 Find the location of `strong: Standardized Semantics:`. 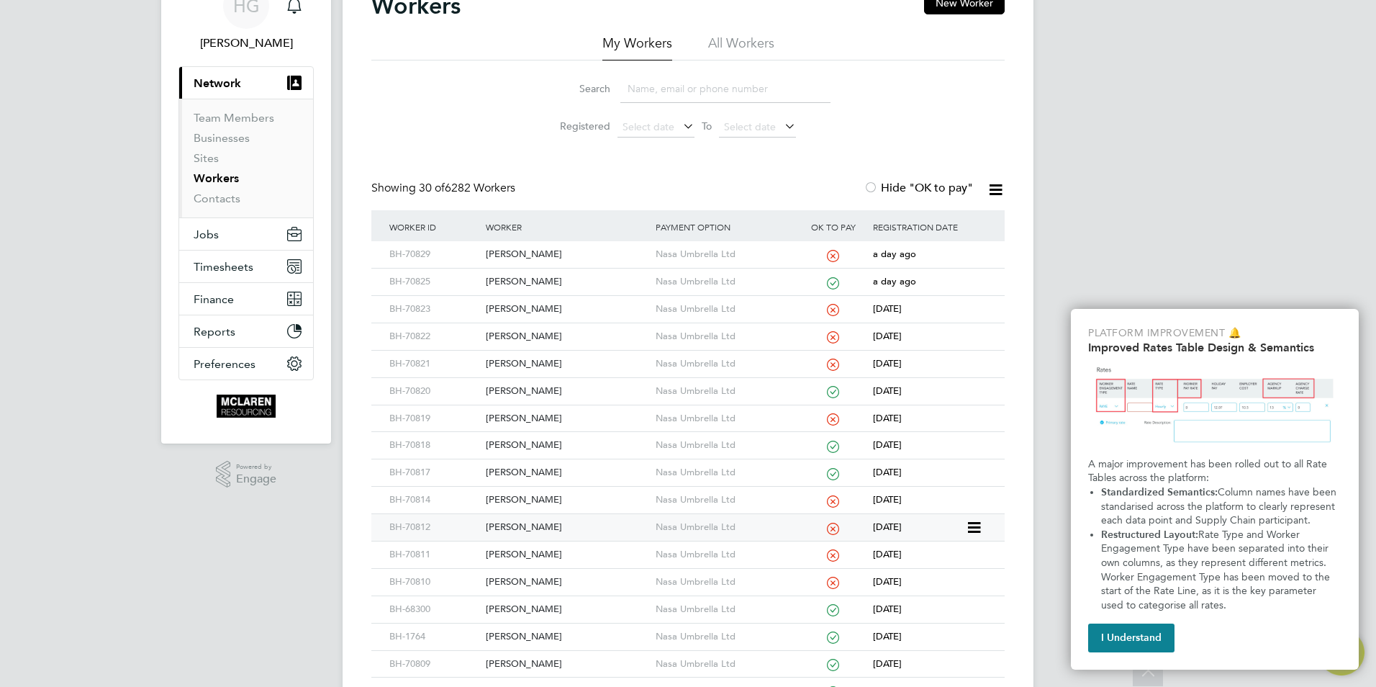

strong: Standardized Semantics: is located at coordinates (1160, 492).